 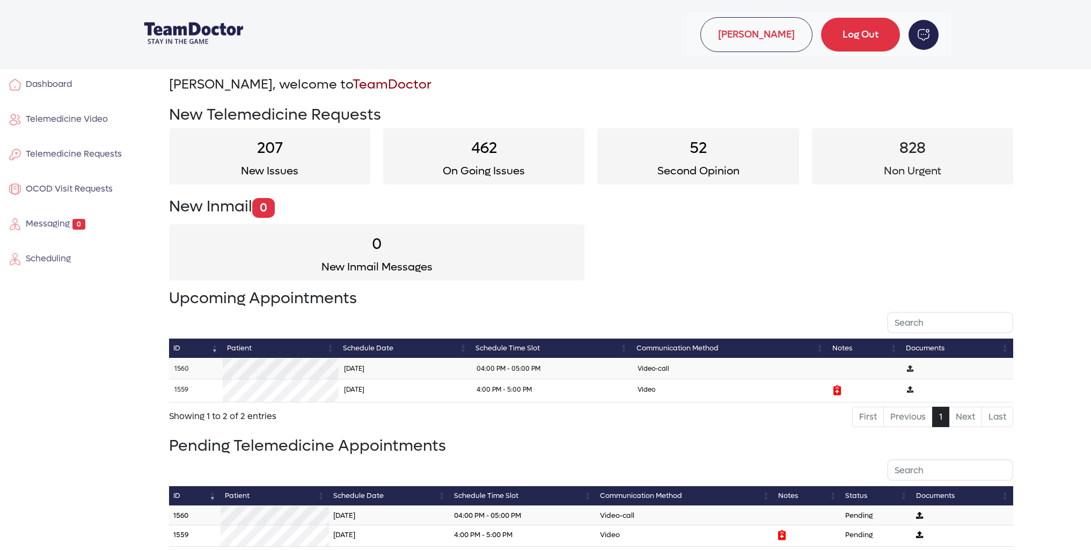 What do you see at coordinates (269, 156) in the screenshot?
I see `a: 207New Issues` at bounding box center [269, 156].